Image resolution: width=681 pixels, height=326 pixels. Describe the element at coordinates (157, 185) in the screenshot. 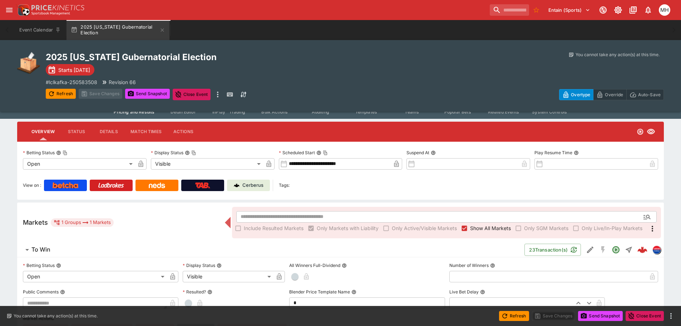

I see `img: Neds` at that location.